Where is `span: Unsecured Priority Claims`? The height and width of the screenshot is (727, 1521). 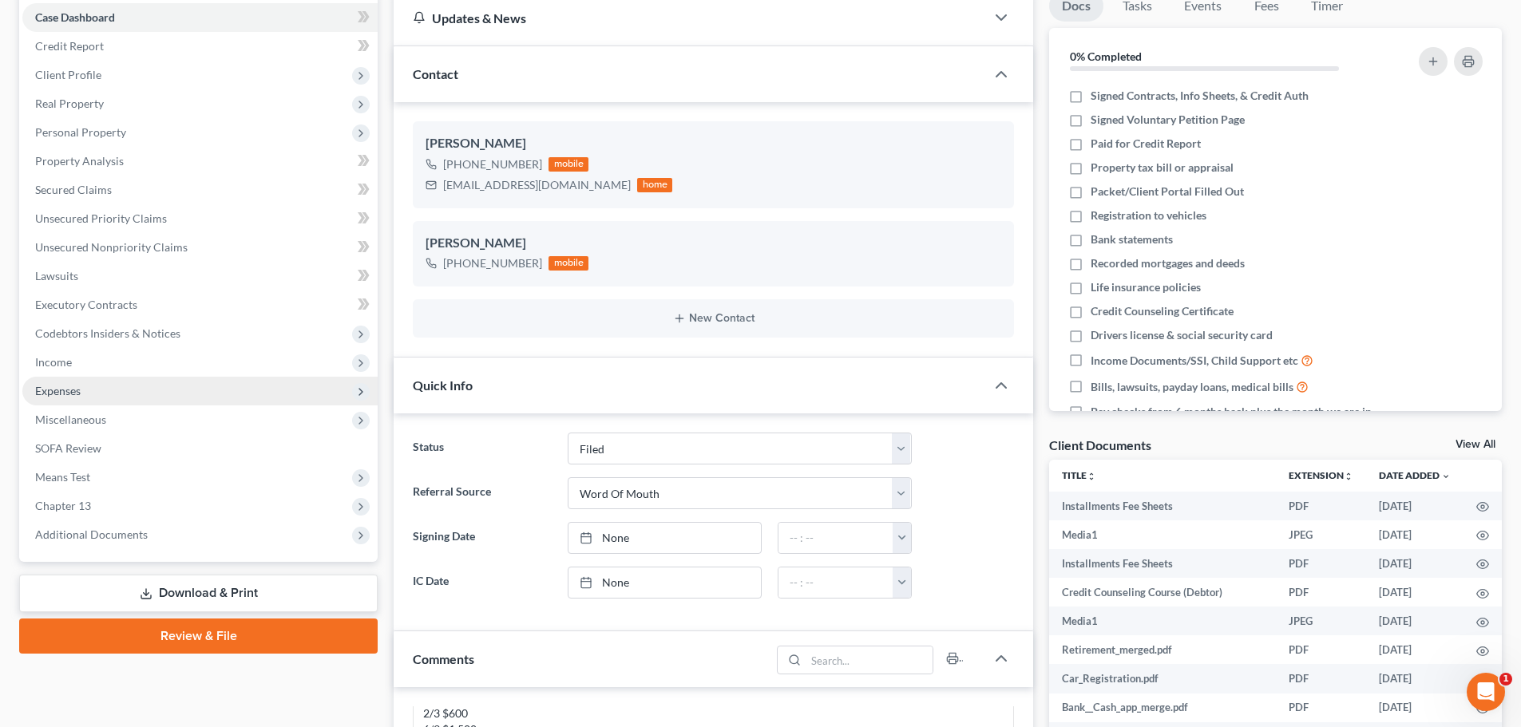
span: Unsecured Priority Claims is located at coordinates (101, 218).